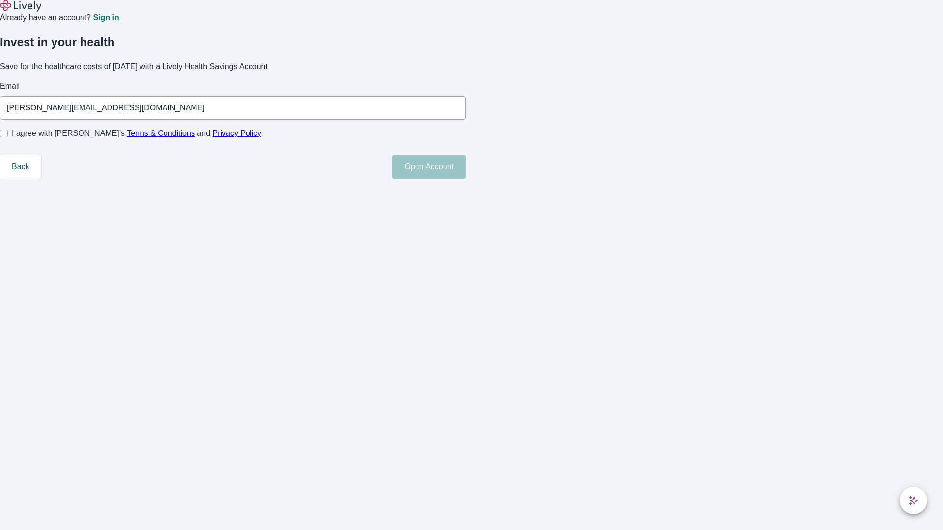 This screenshot has height=530, width=943. What do you see at coordinates (106, 18) in the screenshot?
I see `div: Sign in` at bounding box center [106, 18].